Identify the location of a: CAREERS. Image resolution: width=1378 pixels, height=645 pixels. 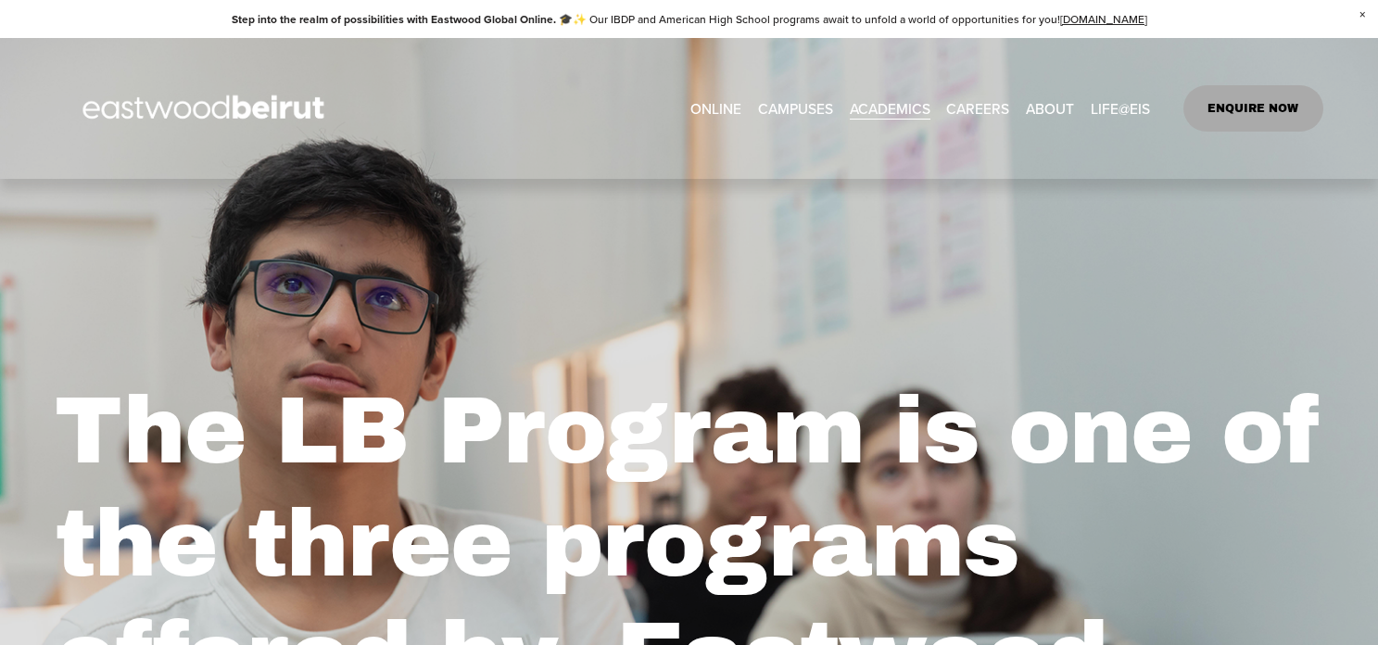
(978, 107).